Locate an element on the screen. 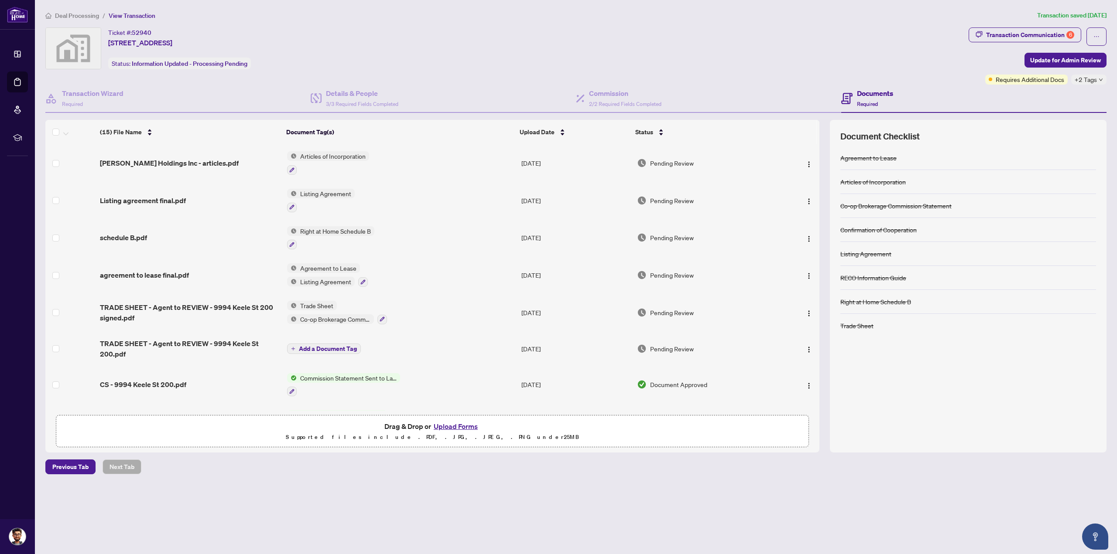 The image size is (1117, 554). span: Document Checklist is located at coordinates (880, 137).